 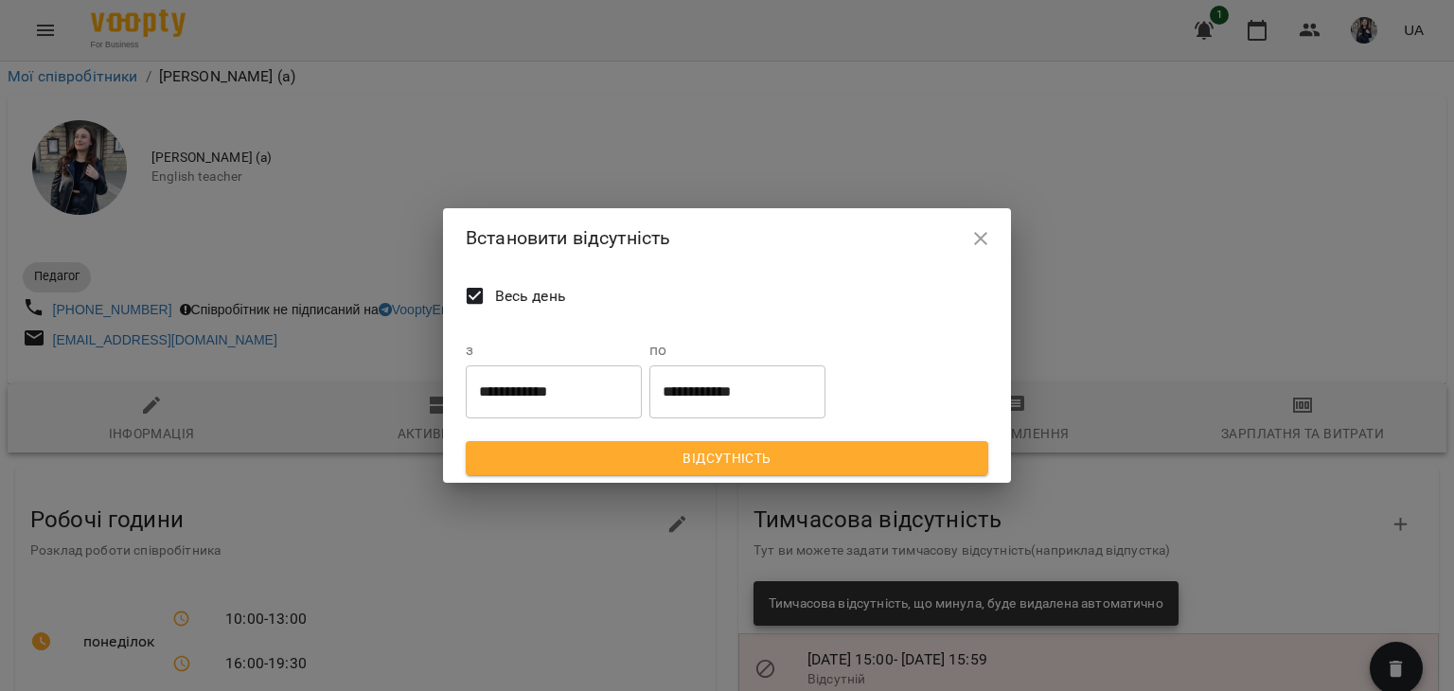 I want to click on span: Відсутність, so click(x=727, y=458).